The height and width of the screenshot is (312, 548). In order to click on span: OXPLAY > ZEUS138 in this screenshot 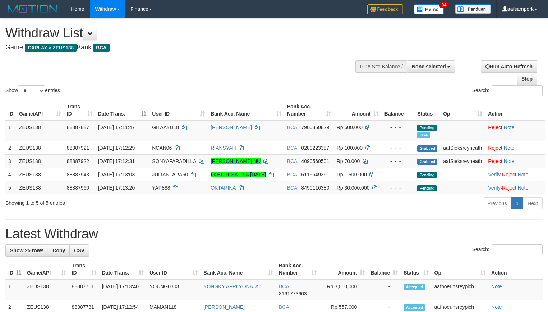, I will do `click(51, 48)`.